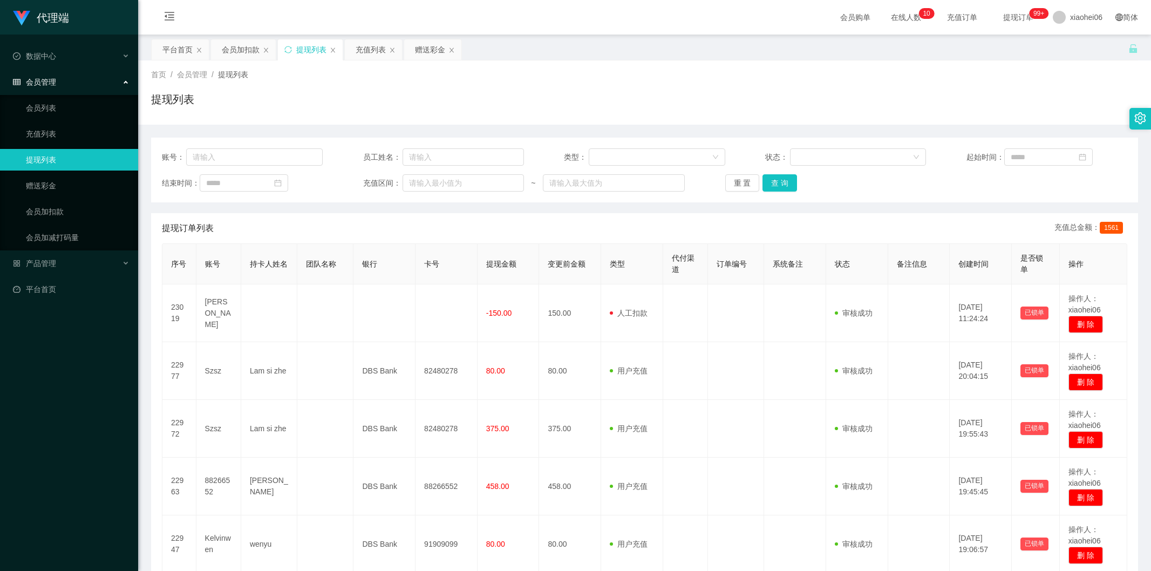  What do you see at coordinates (17, 56) in the screenshot?
I see `i: 图标: check-circle-o` at bounding box center [17, 56].